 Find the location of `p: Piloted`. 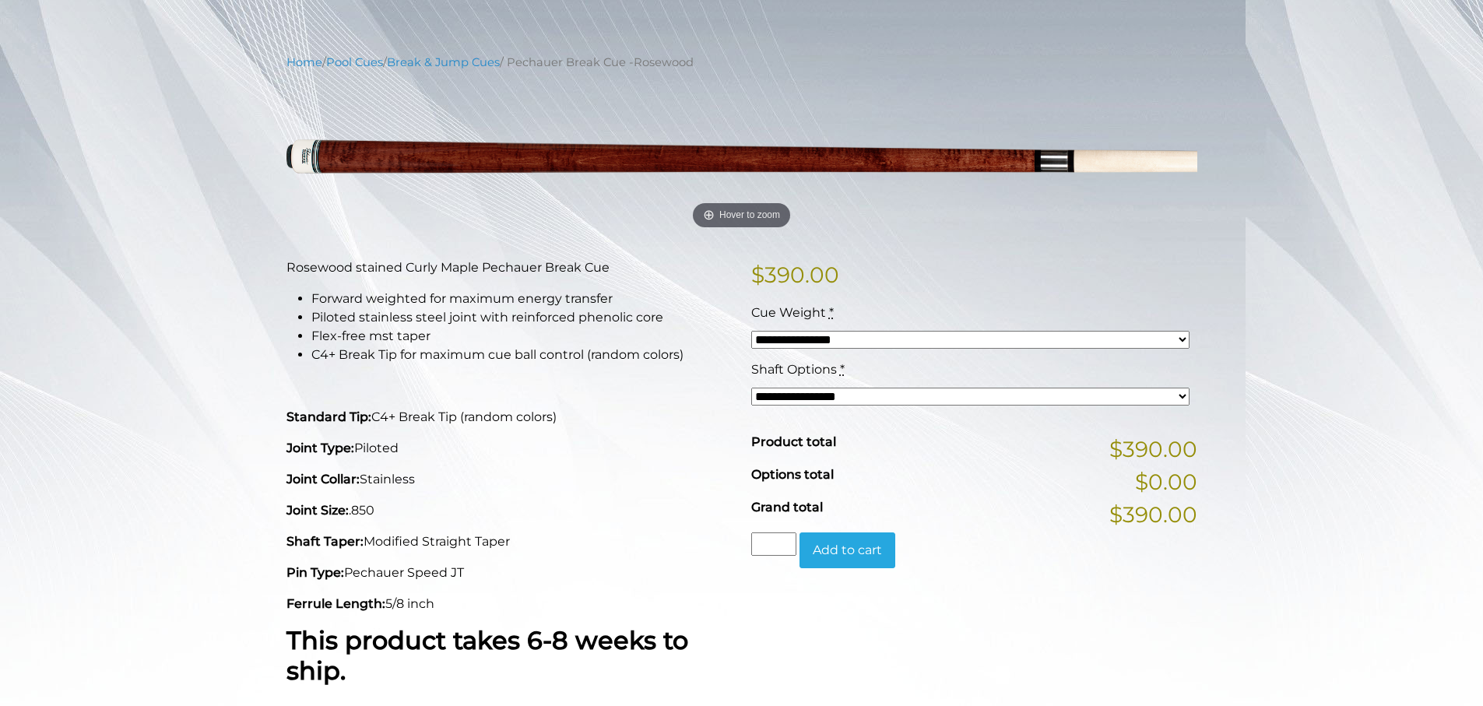

p: Piloted is located at coordinates (509, 448).